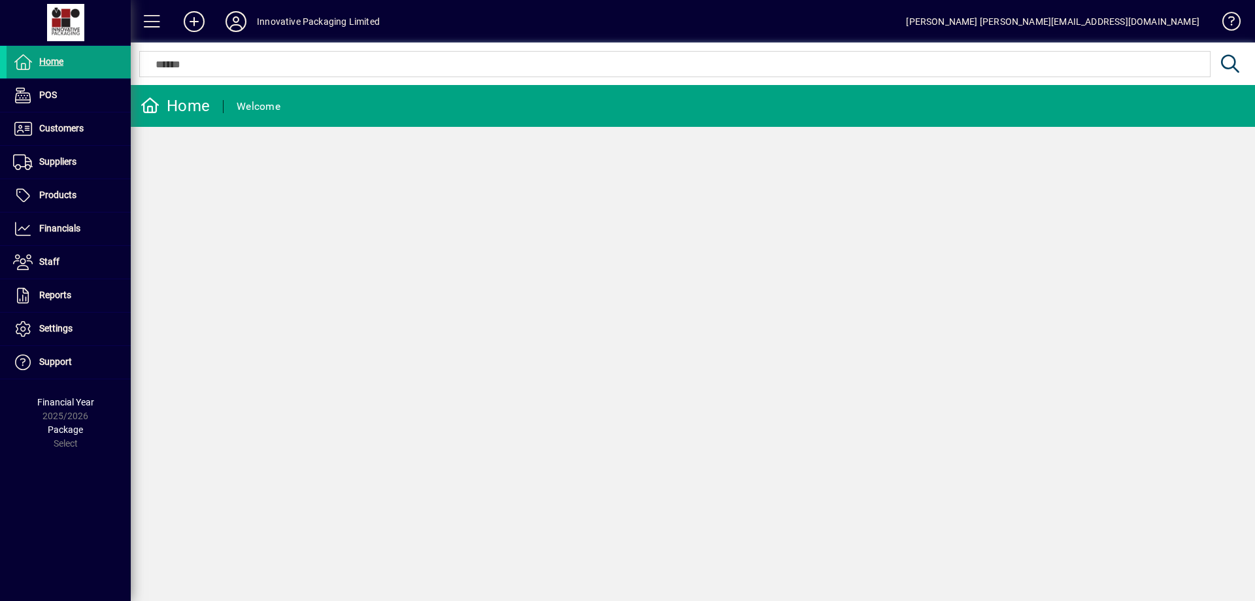 This screenshot has height=601, width=1255. Describe the element at coordinates (58, 161) in the screenshot. I see `span: Suppliers` at that location.